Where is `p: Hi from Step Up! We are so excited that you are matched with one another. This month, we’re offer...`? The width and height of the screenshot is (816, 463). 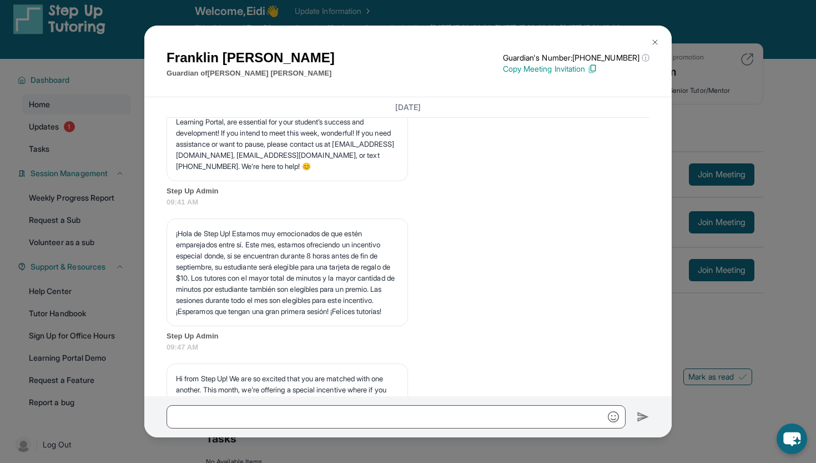 p: Hi from Step Up! We are so excited that you are matched with one another. This month, we’re offer... is located at coordinates (287, 411).